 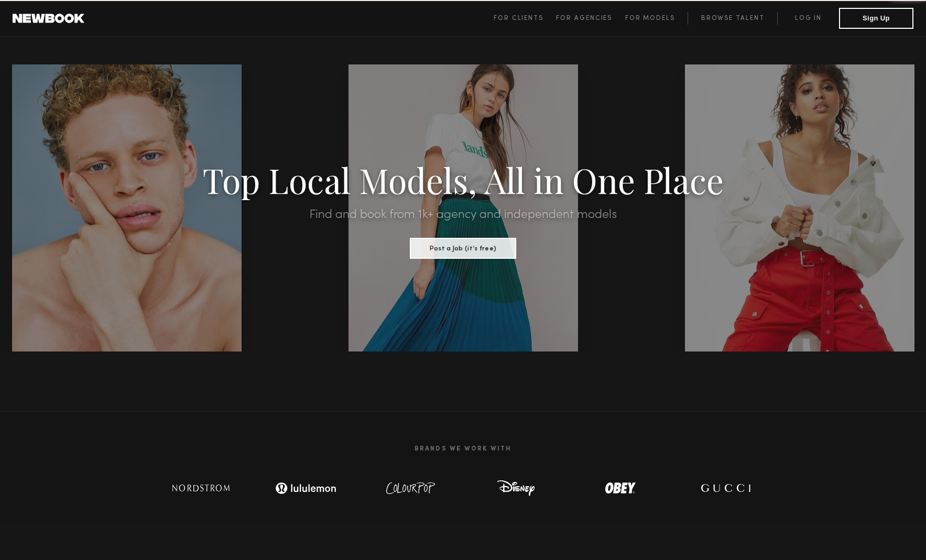 I want to click on a: Log in, so click(x=808, y=18).